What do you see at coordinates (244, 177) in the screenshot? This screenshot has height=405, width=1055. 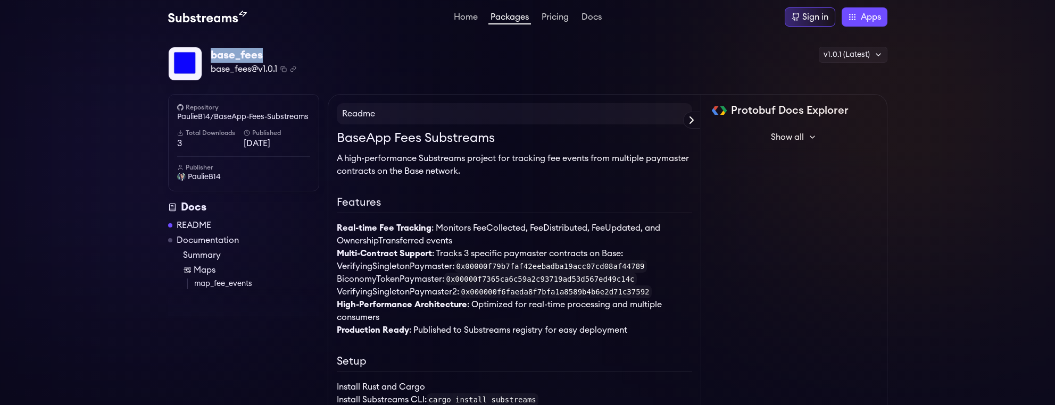 I see `a: PaulieB14` at bounding box center [244, 177].